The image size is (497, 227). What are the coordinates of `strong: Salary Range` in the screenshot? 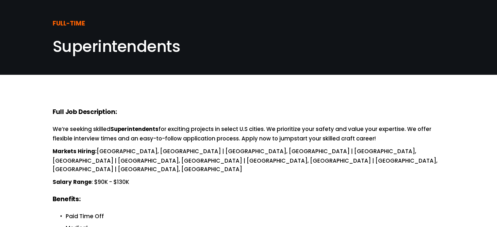 It's located at (72, 183).